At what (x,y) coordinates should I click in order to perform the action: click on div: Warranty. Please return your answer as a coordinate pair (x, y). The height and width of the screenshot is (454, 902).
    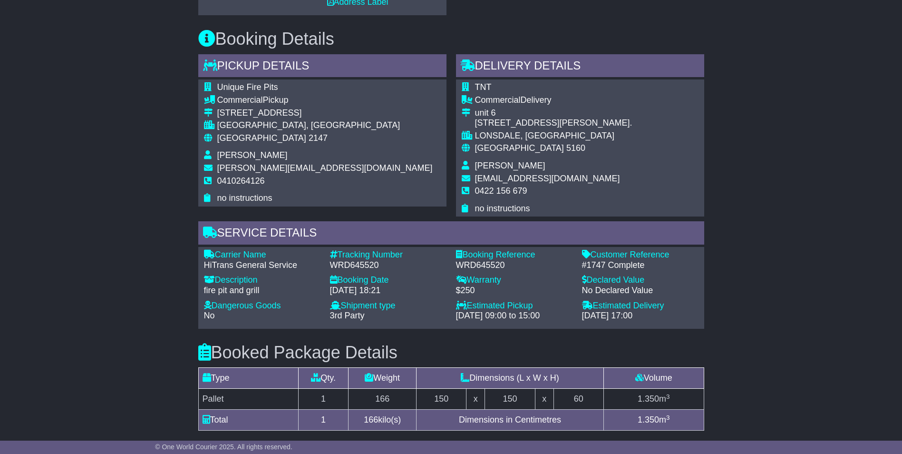
    Looking at the image, I should click on (514, 280).